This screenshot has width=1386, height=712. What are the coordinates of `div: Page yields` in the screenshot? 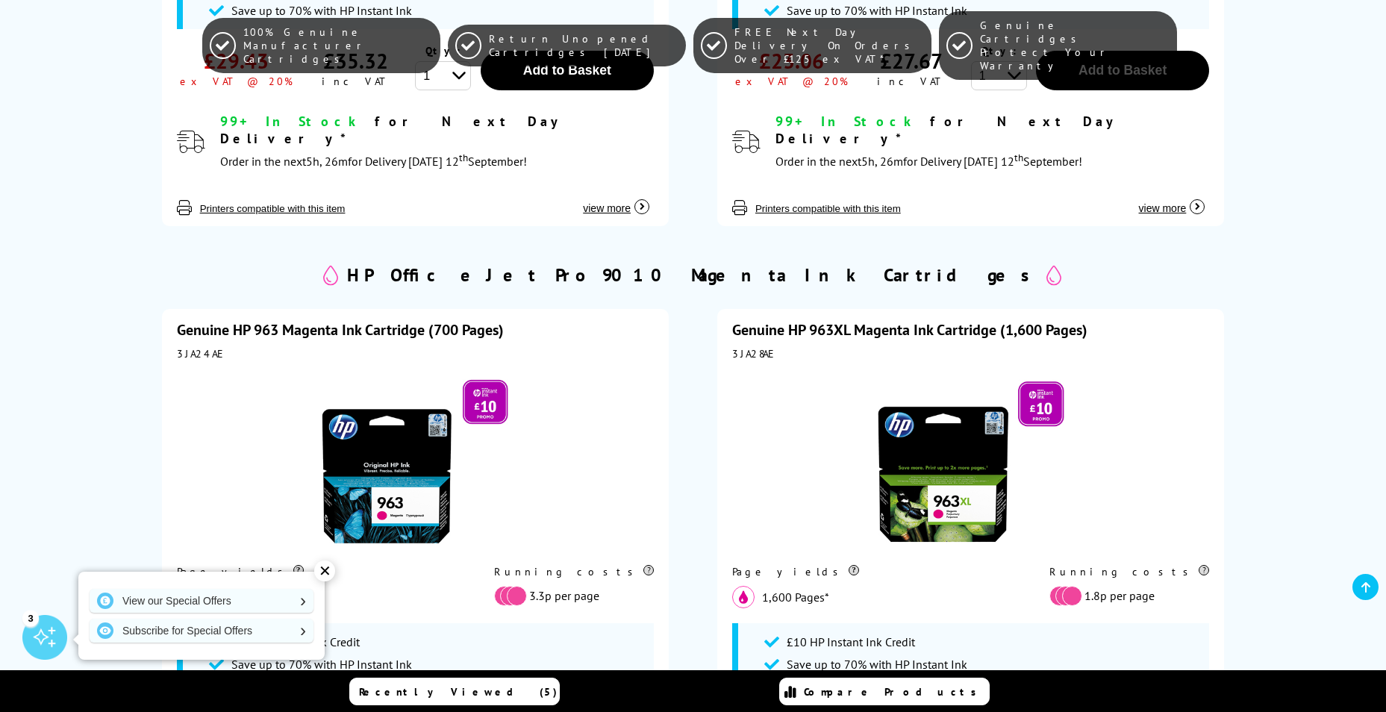 It's located at (875, 572).